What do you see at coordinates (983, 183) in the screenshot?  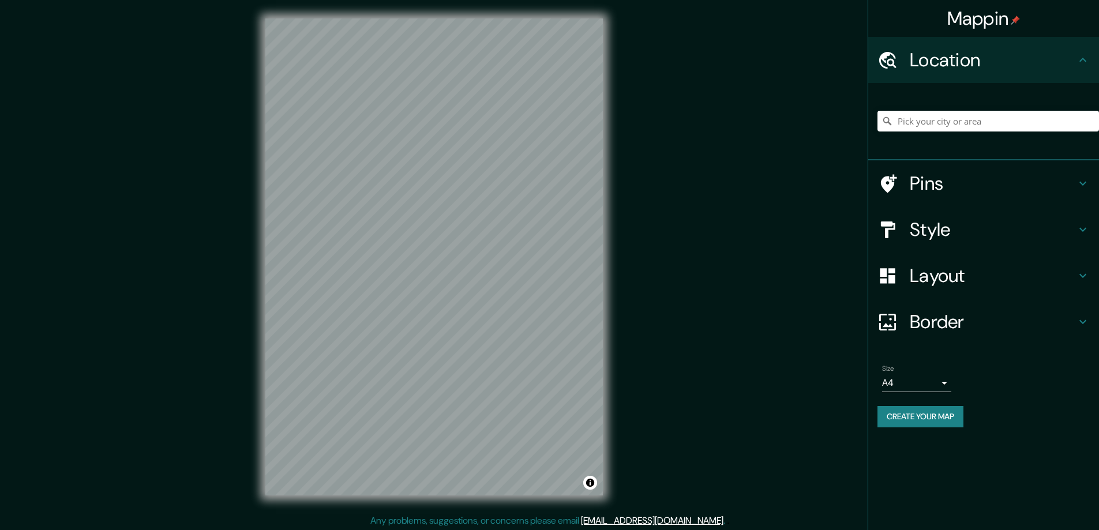 I see `div: Pins` at bounding box center [983, 183].